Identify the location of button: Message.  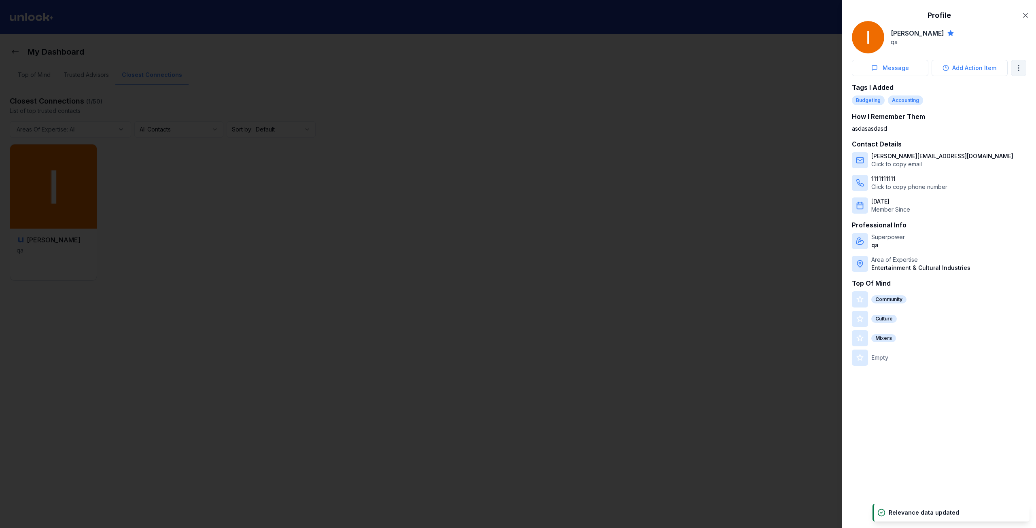
(890, 68).